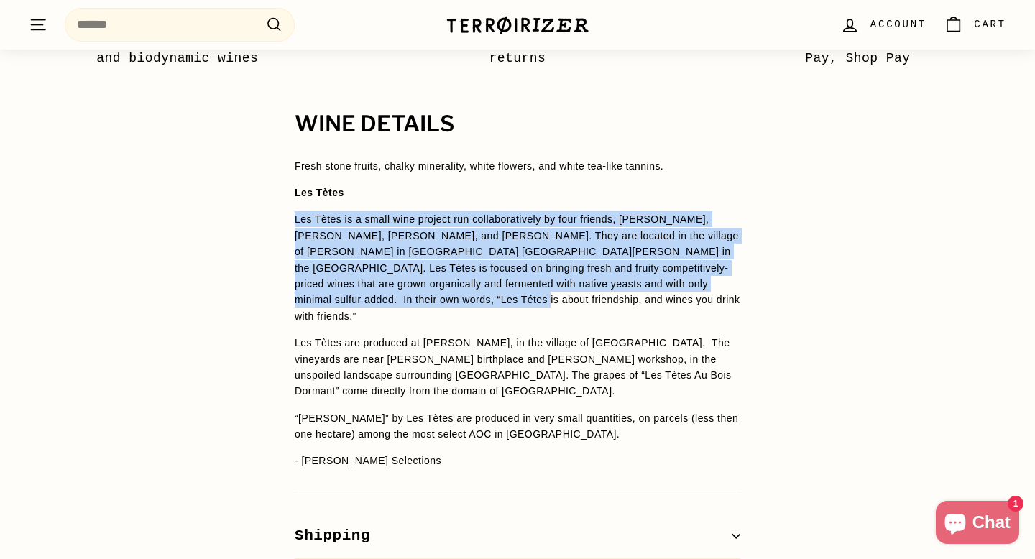 The image size is (1035, 559). I want to click on a: Cart, so click(975, 24).